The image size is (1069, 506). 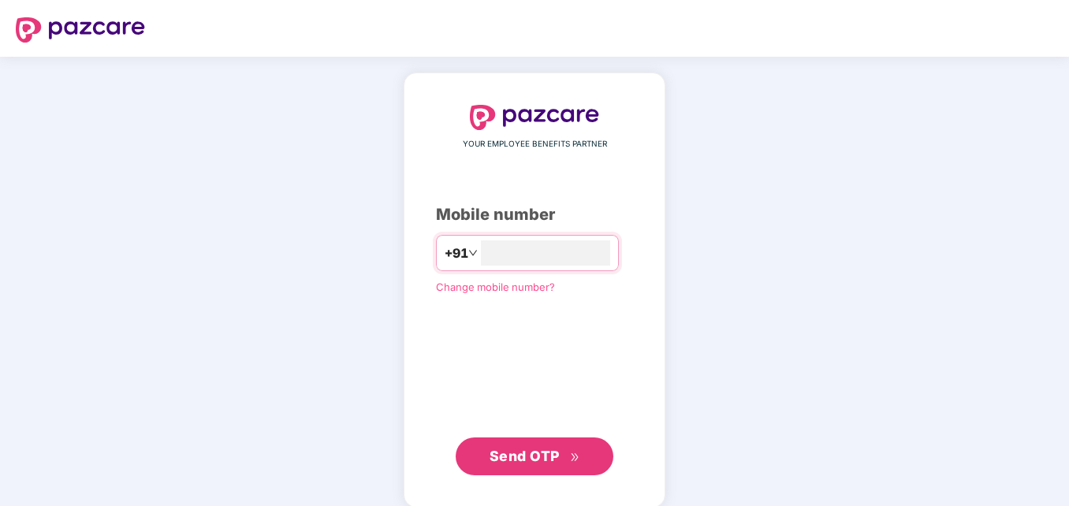 I want to click on span: down, so click(x=473, y=253).